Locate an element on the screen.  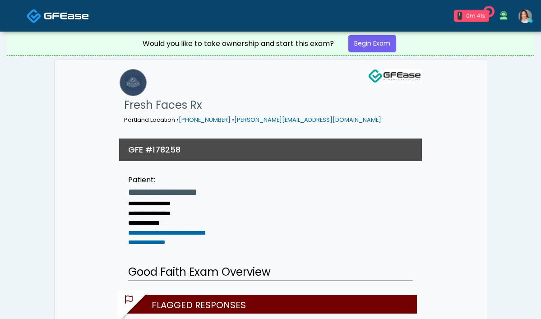
a: Begin Exam is located at coordinates (372, 43).